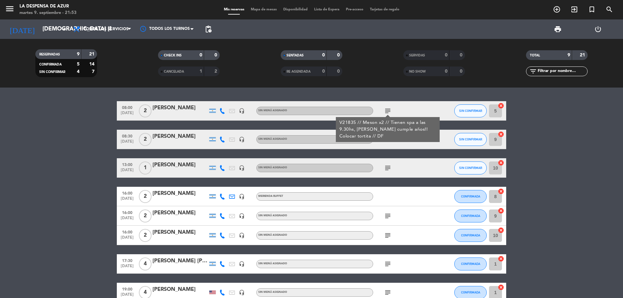 The image size is (623, 298). Describe the element at coordinates (271, 196) in the screenshot. I see `span: Merienda Buffet` at that location.